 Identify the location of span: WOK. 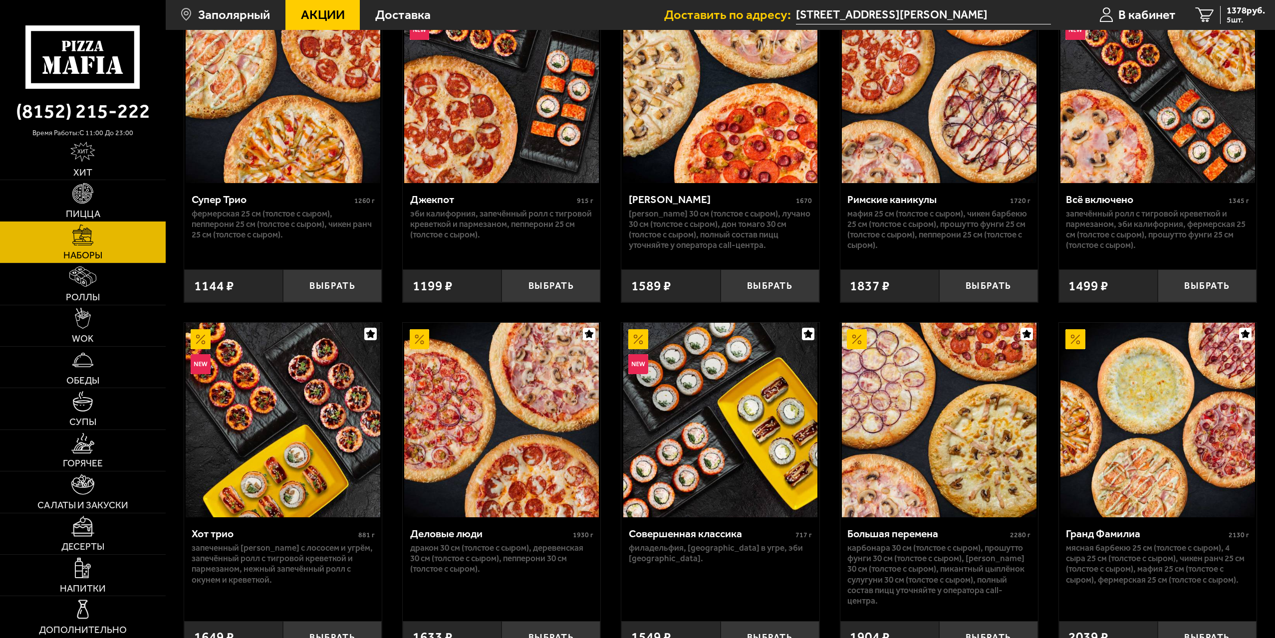
(83, 338).